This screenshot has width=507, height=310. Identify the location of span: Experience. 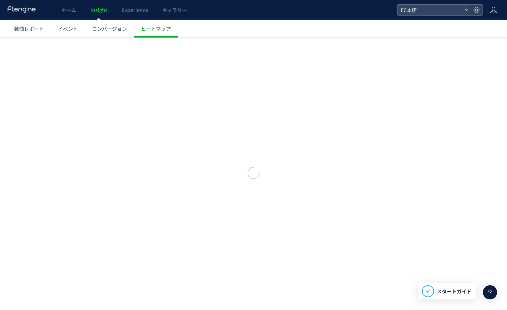
(135, 10).